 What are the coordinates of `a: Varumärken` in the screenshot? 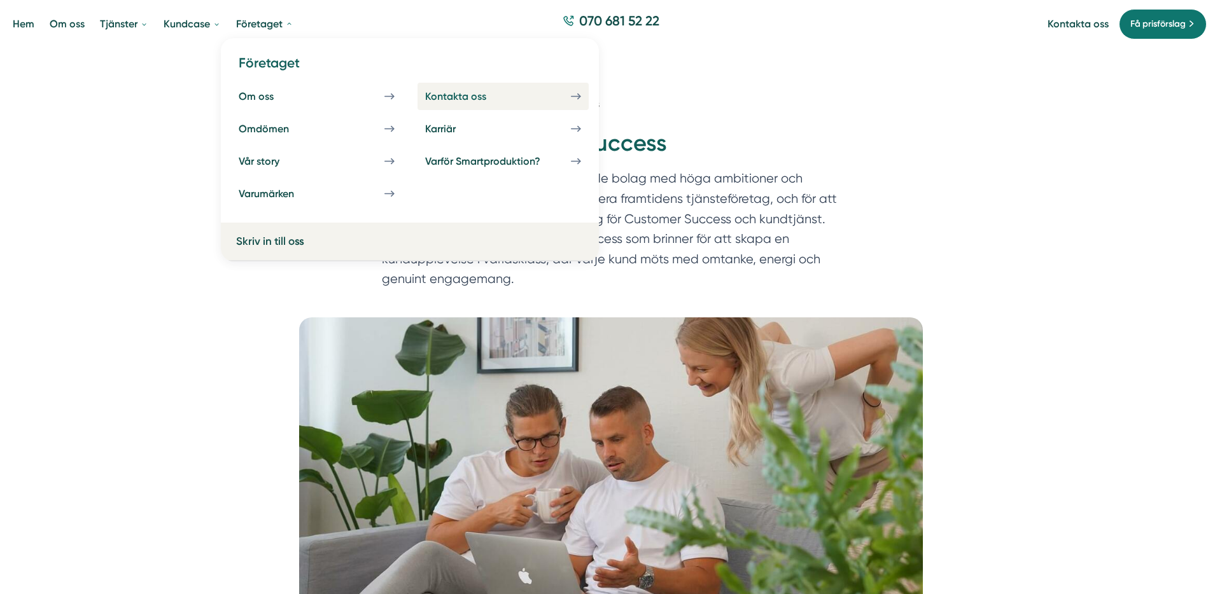 It's located at (316, 193).